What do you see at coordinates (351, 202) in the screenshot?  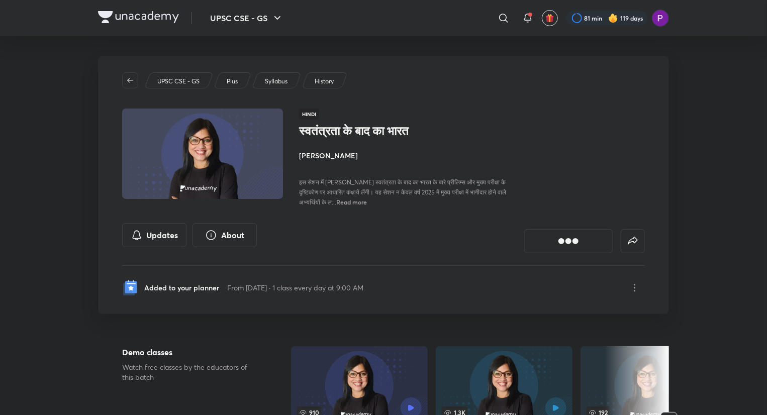 I see `span: Read more` at bounding box center [351, 202].